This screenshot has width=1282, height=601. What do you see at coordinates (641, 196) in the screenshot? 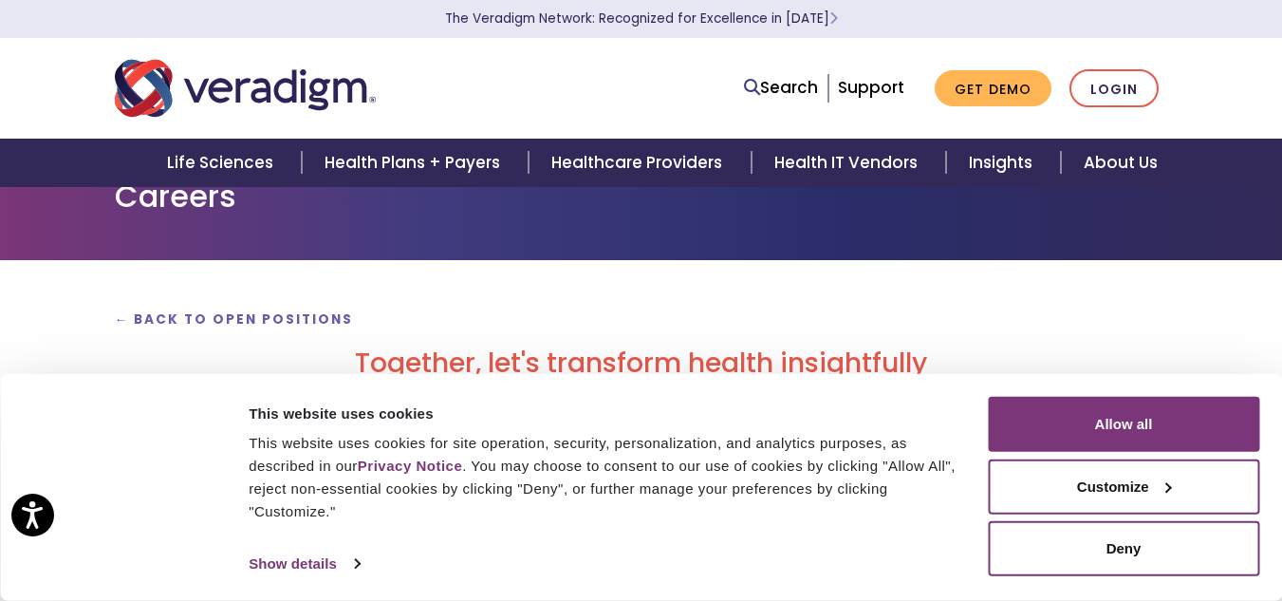
I see `h1: Careers` at bounding box center [641, 196].